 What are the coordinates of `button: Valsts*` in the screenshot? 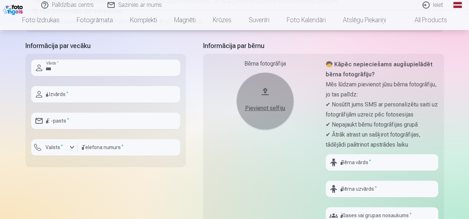 It's located at (54, 147).